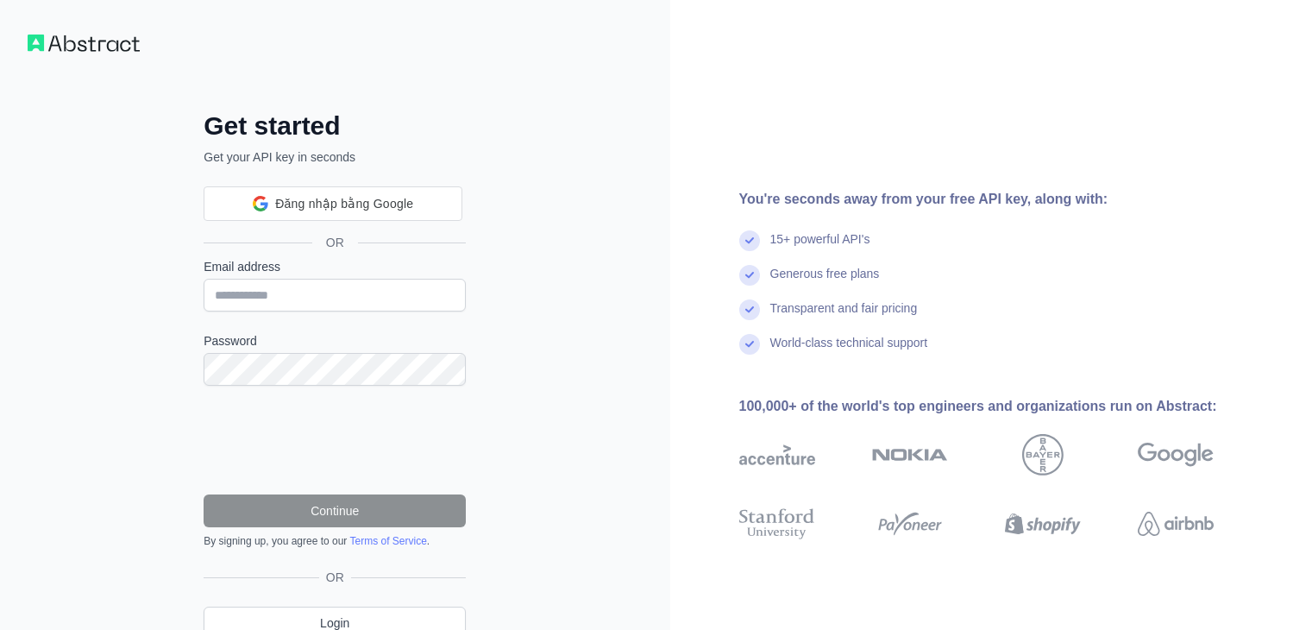  Describe the element at coordinates (335, 267) in the screenshot. I see `label: Email address` at that location.